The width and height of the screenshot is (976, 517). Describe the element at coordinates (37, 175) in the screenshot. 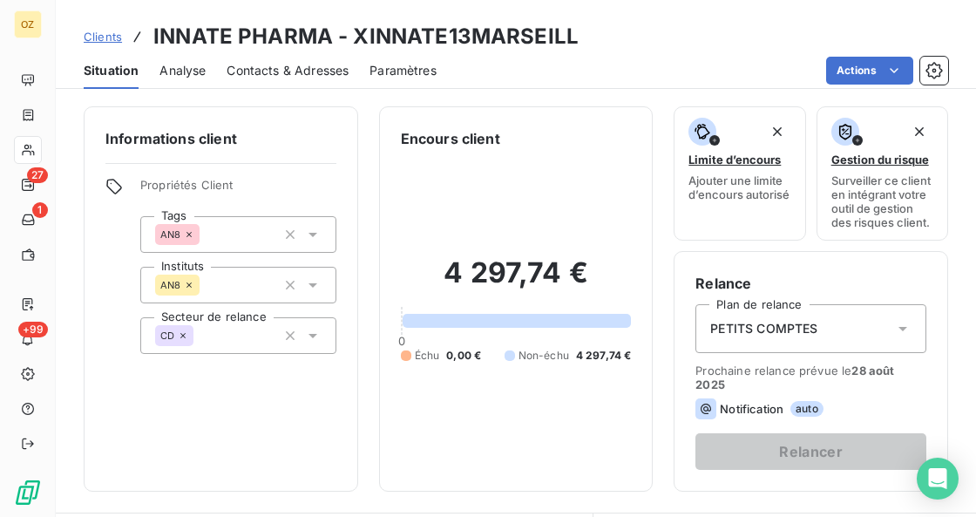

I see `span: 27` at that location.